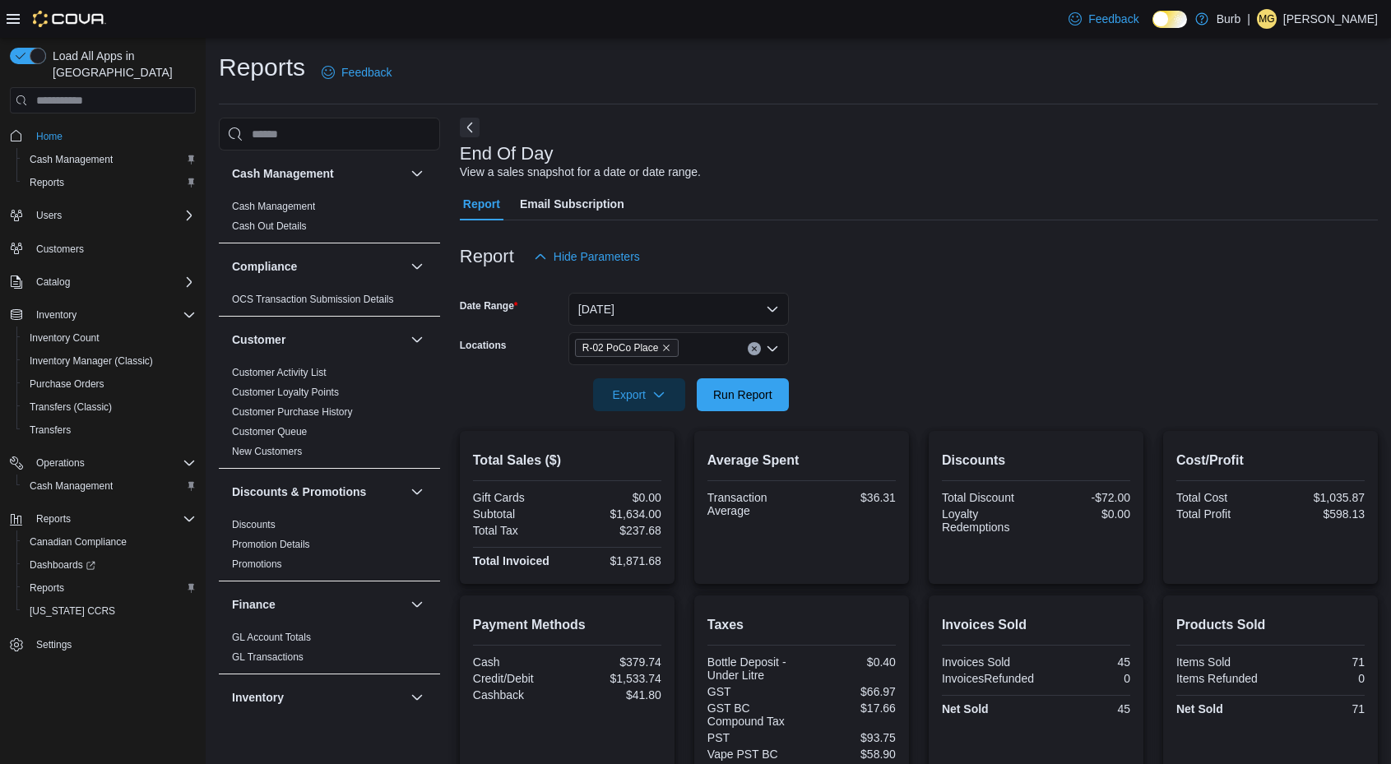 This screenshot has height=764, width=1391. What do you see at coordinates (91, 361) in the screenshot?
I see `a: Inventory Manager (Classic)` at bounding box center [91, 361].